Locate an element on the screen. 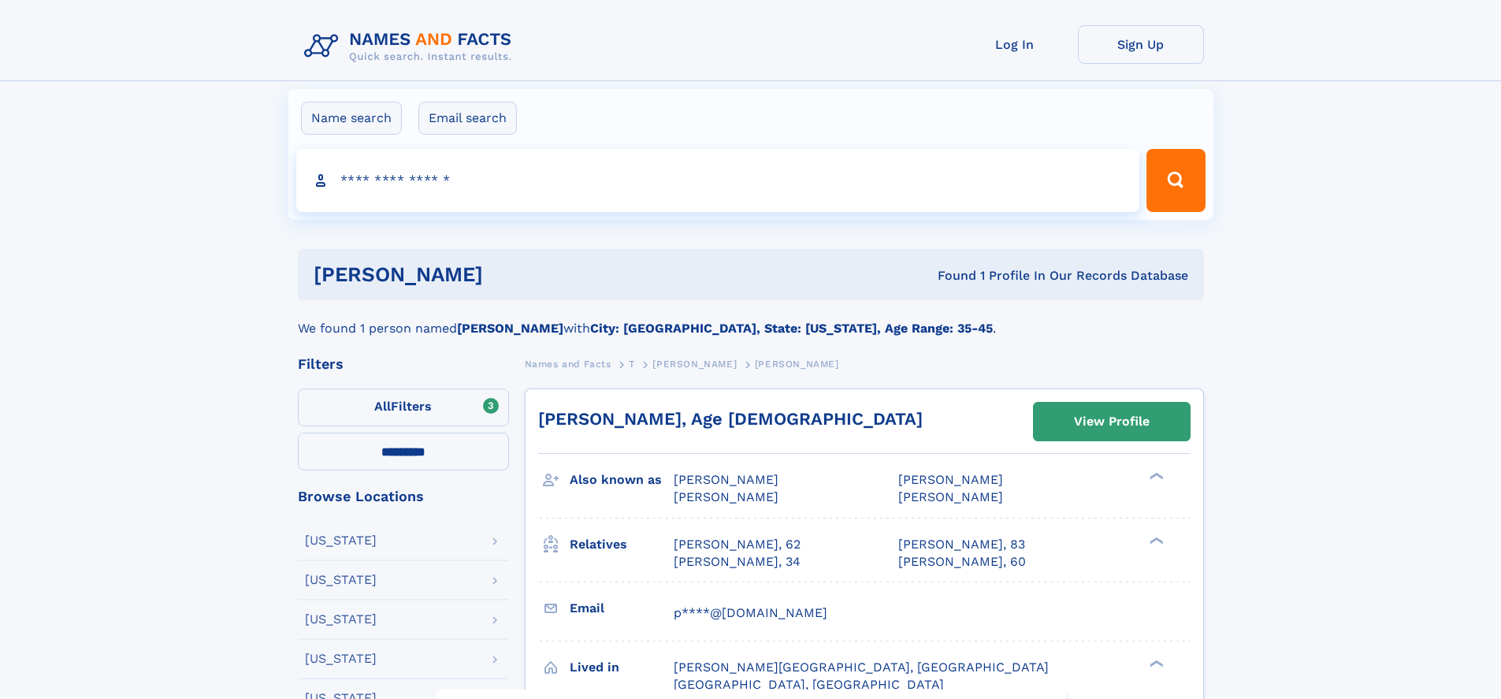  div: Browse Locations is located at coordinates (403, 496).